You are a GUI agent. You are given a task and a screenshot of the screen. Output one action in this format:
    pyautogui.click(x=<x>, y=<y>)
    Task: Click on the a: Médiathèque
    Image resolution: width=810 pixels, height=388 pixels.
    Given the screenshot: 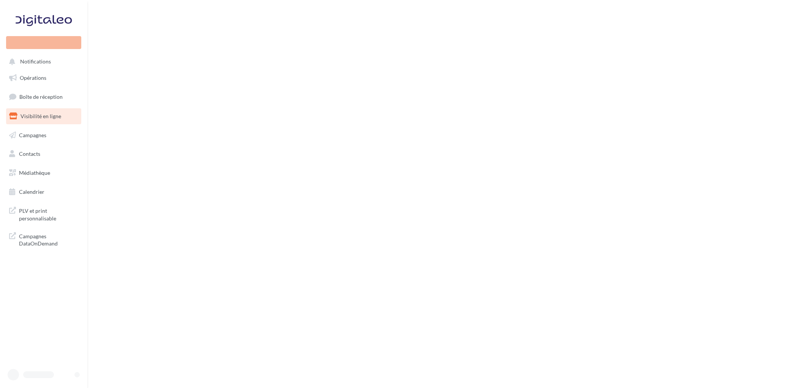 What is the action you would take?
    pyautogui.click(x=44, y=173)
    